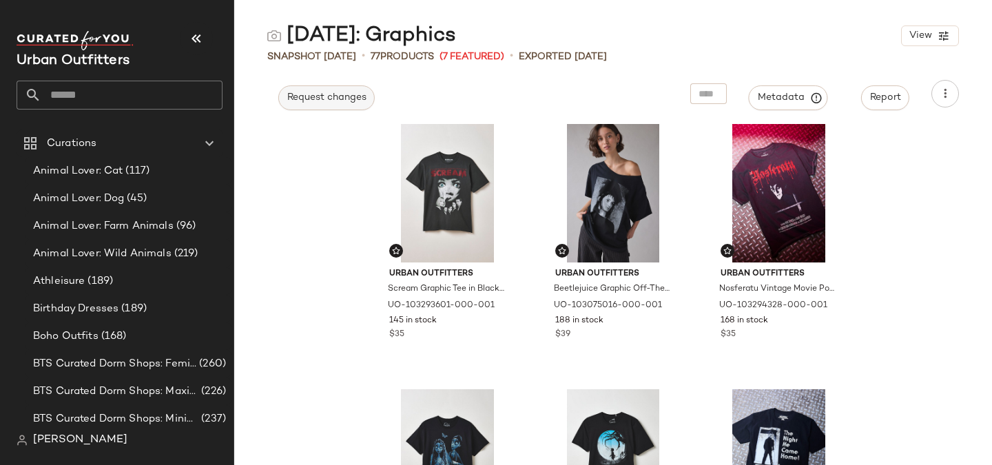 The width and height of the screenshot is (992, 465). Describe the element at coordinates (116, 419) in the screenshot. I see `span: BTS Curated Dorm Shops: Minimalist` at that location.